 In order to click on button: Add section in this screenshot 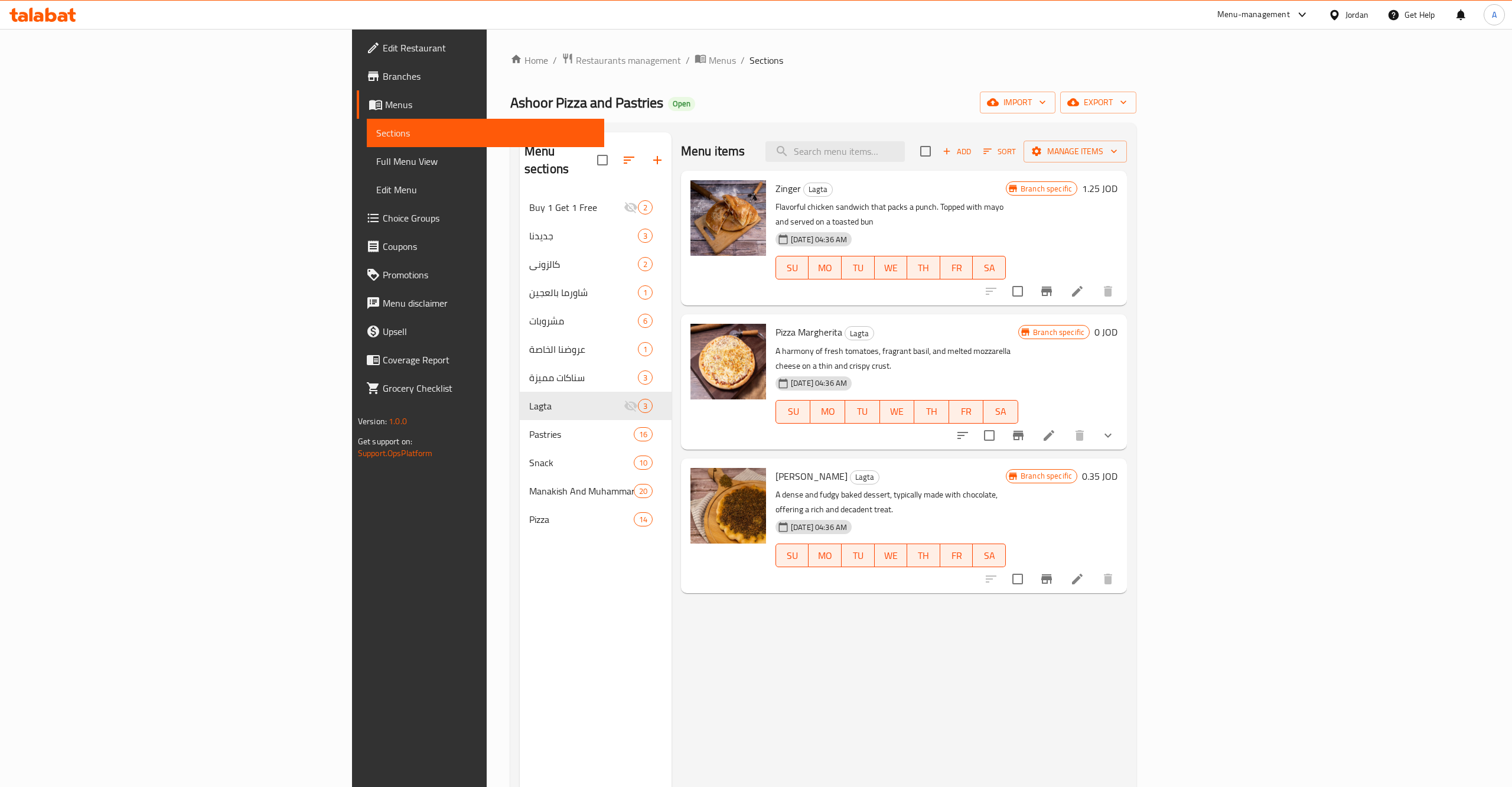, I will do `click(657, 160)`.